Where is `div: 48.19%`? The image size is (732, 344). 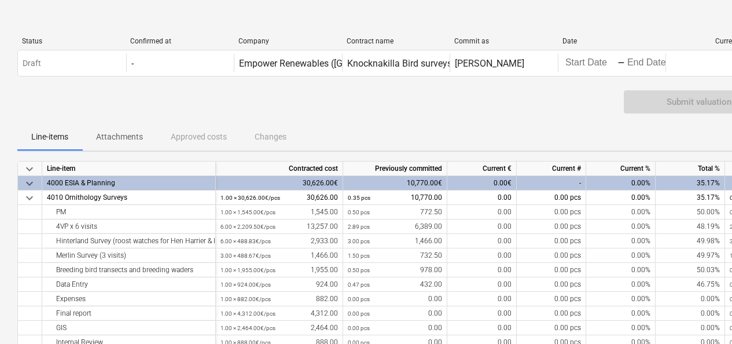 div: 48.19% is located at coordinates (690, 226).